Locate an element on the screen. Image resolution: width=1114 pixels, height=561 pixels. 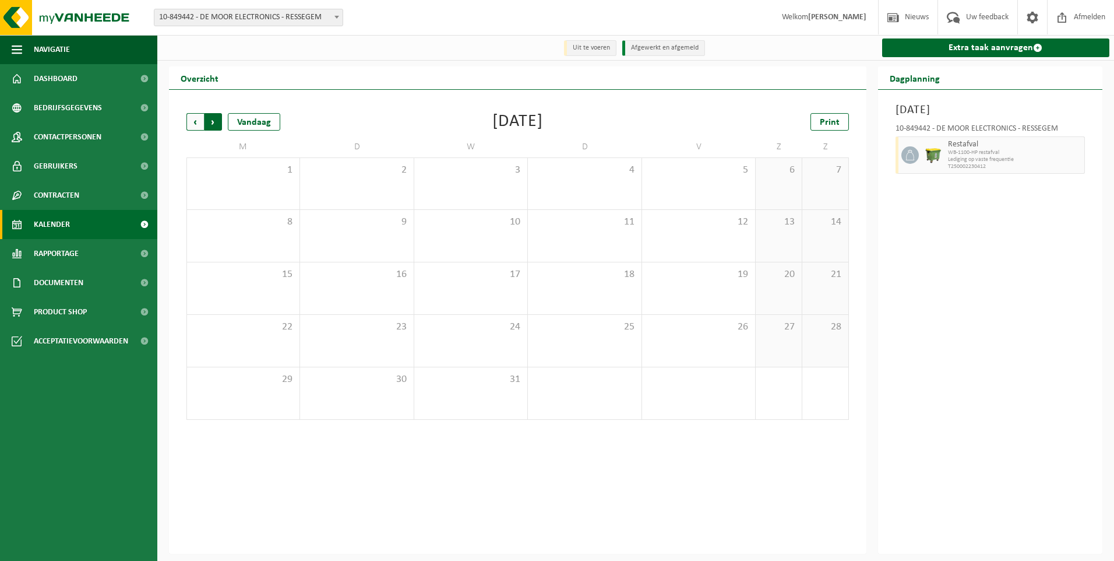
span: T250002230412 is located at coordinates (1015, 167).